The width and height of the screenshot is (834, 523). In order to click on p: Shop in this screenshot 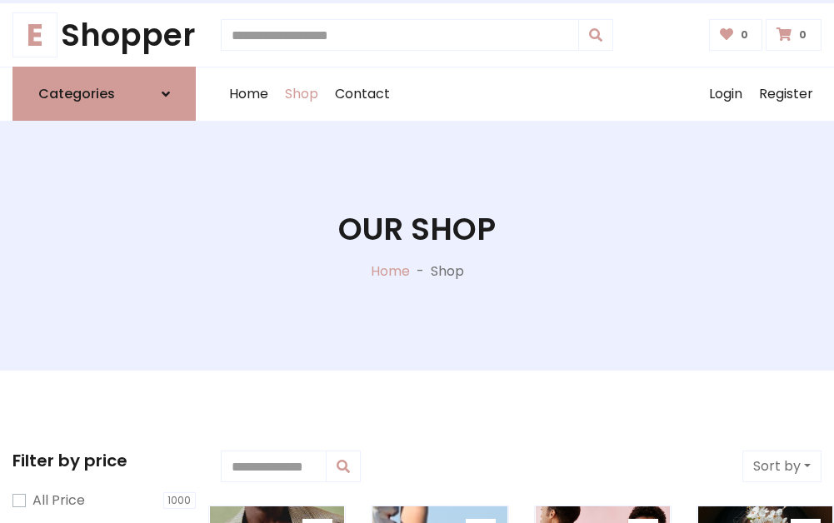, I will do `click(448, 272)`.